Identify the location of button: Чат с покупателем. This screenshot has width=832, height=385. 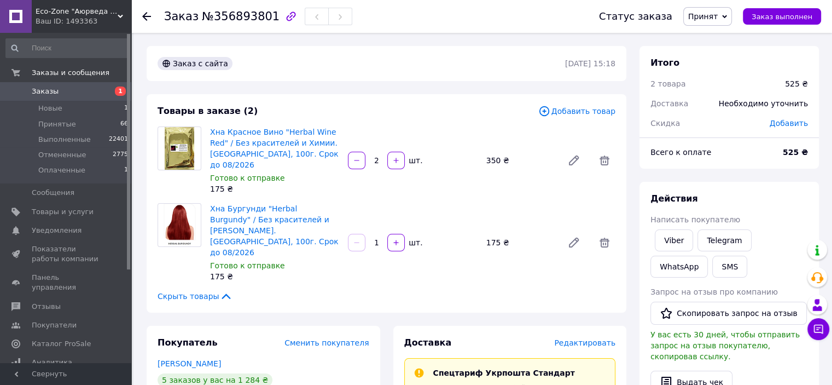
(819, 329).